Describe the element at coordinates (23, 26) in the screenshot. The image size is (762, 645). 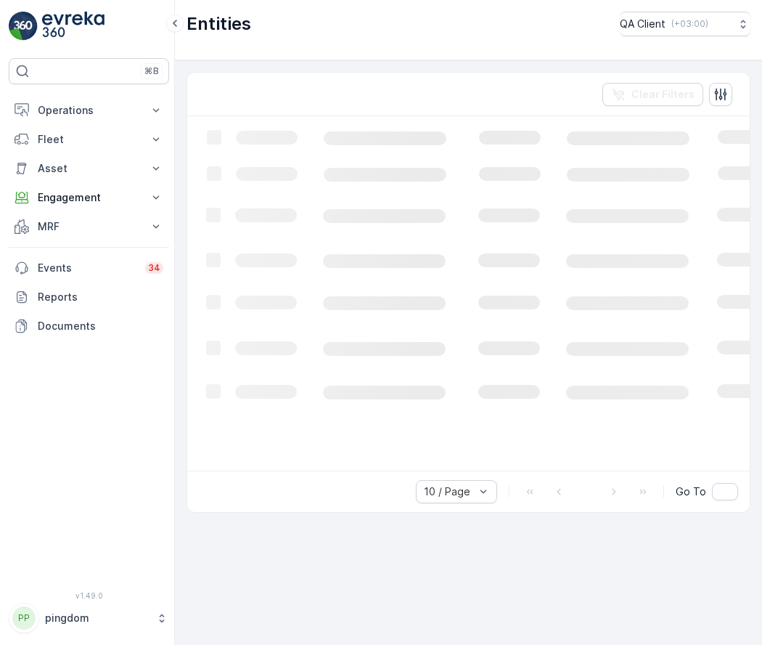
I see `img: logo` at that location.